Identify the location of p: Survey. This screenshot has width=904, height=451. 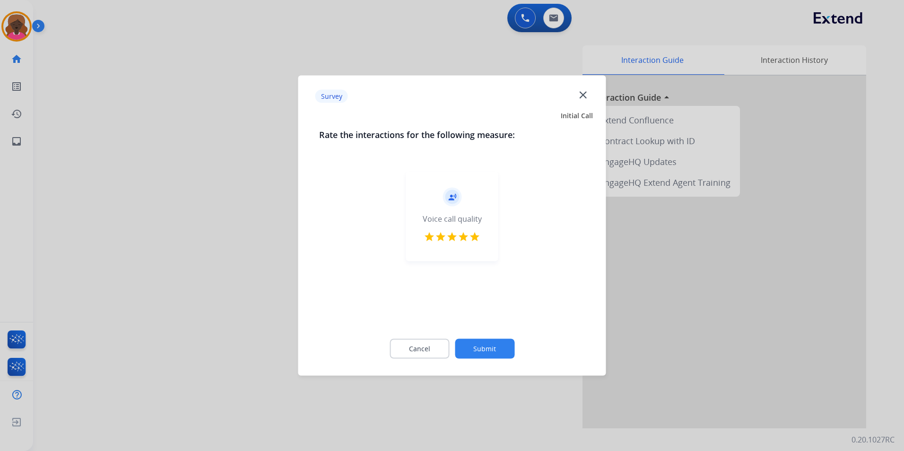
(331, 96).